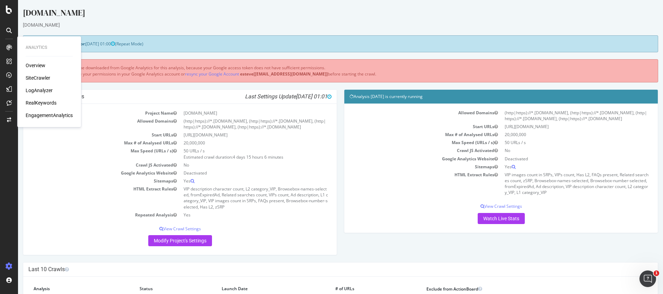 The height and width of the screenshot is (294, 663). What do you see at coordinates (270, 97) in the screenshot?
I see `i: Last Settings Update` at bounding box center [270, 97].